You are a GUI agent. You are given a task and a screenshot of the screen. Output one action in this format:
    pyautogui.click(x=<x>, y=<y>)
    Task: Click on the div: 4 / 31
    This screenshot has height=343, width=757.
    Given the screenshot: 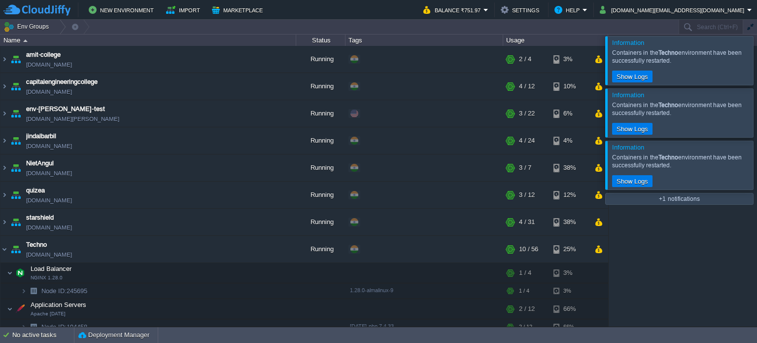 What is the action you would take?
    pyautogui.click(x=527, y=222)
    